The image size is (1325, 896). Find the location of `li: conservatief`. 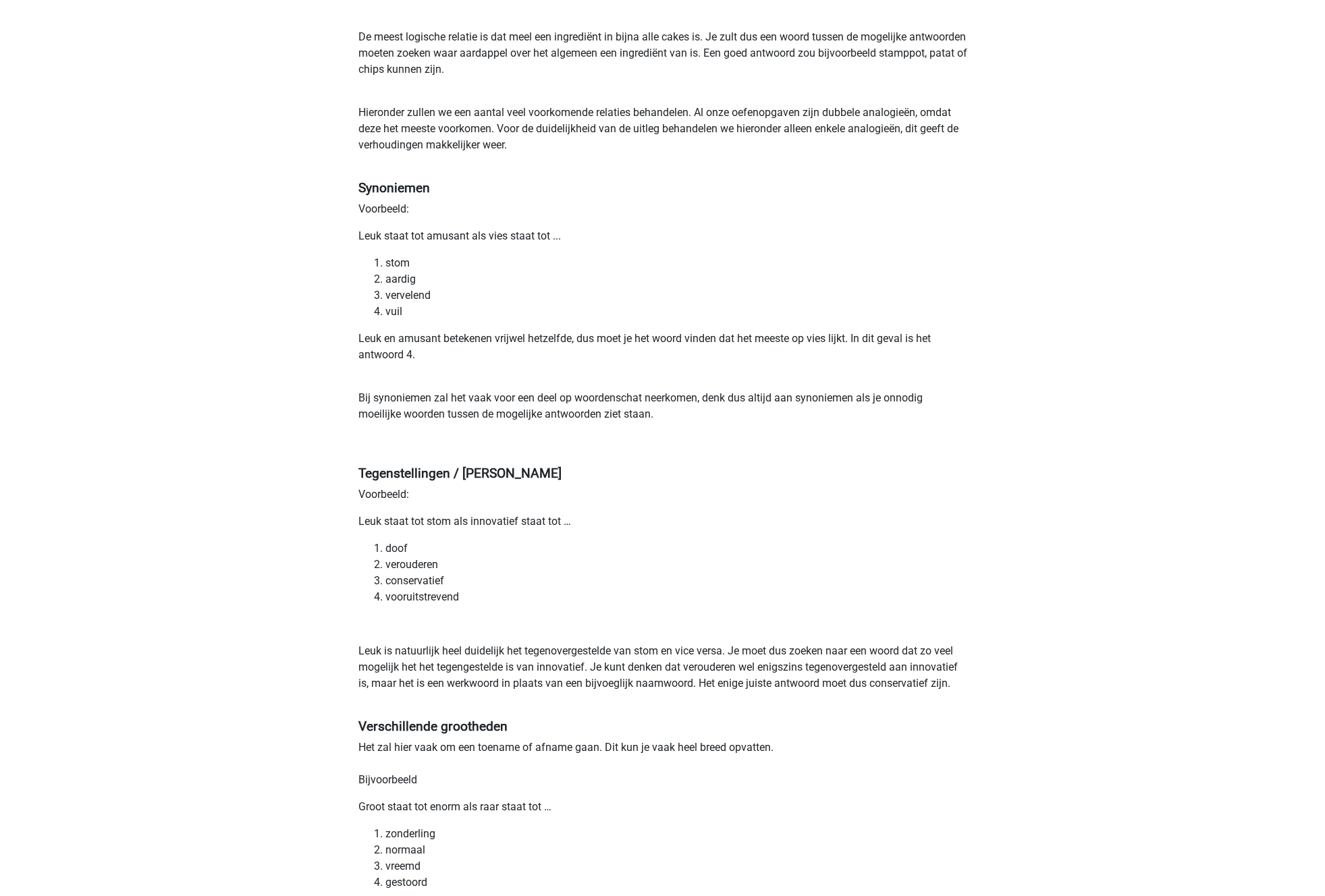

li: conservatief is located at coordinates (676, 581).